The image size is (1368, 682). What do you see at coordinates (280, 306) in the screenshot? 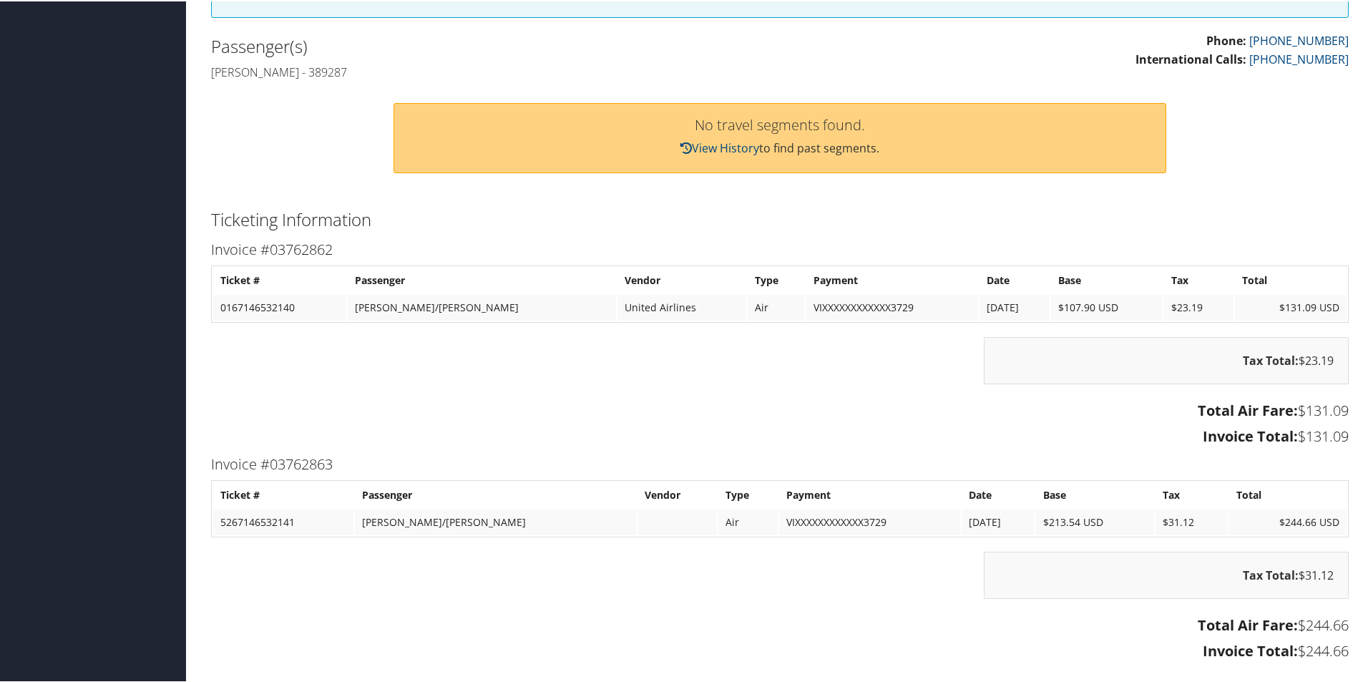
I see `td: 0167146532140` at bounding box center [280, 306].